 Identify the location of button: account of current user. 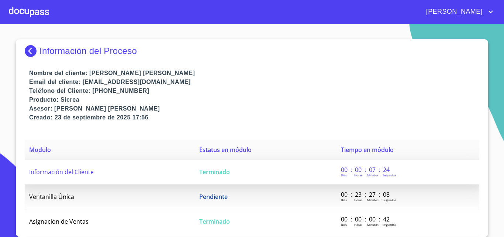
(458, 12).